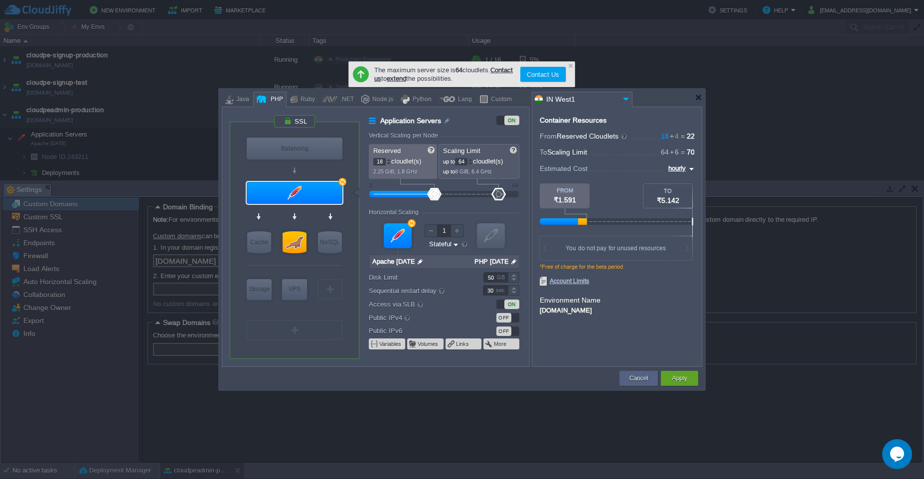 This screenshot has width=924, height=479. What do you see at coordinates (570, 300) in the screenshot?
I see `label: Environment Name` at bounding box center [570, 300].